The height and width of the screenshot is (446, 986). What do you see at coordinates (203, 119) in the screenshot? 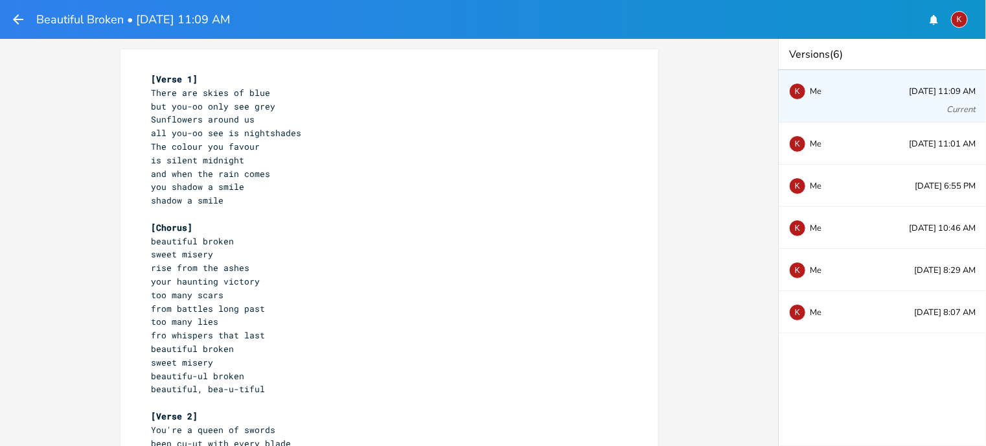
I see `span: Sunflowers around us` at bounding box center [203, 119].